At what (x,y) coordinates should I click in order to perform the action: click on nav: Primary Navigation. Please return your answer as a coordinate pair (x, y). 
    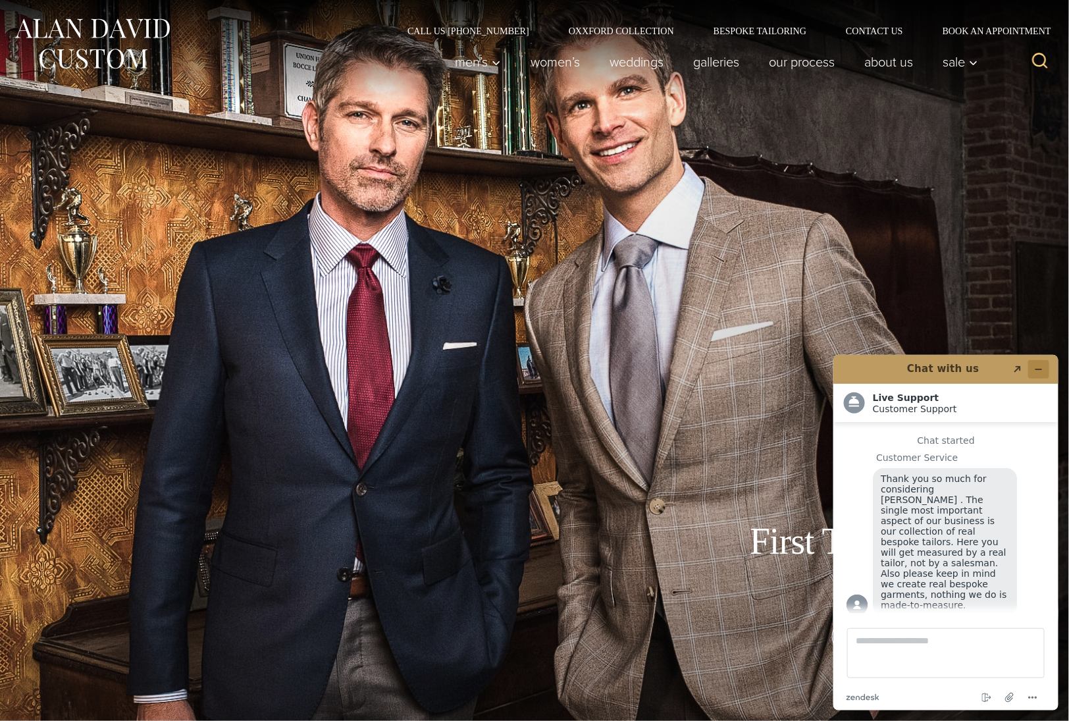
    Looking at the image, I should click on (713, 62).